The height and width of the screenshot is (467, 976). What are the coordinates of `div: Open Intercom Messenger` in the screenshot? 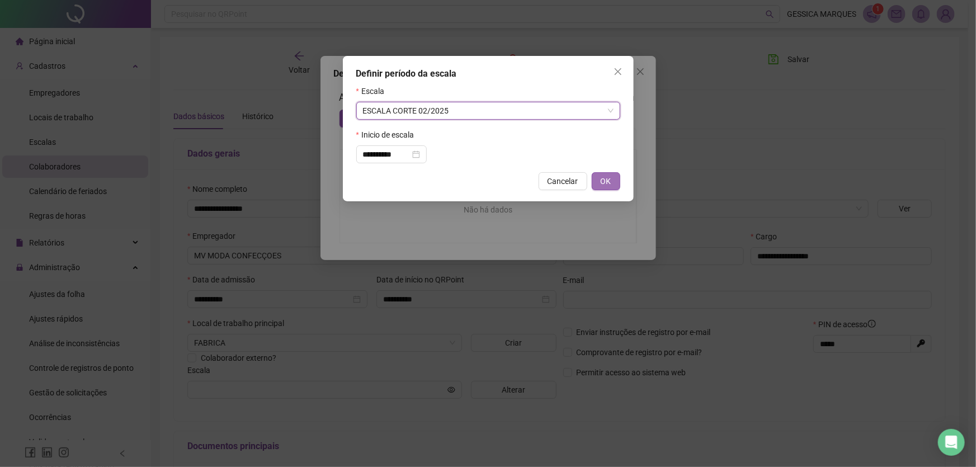 It's located at (952, 443).